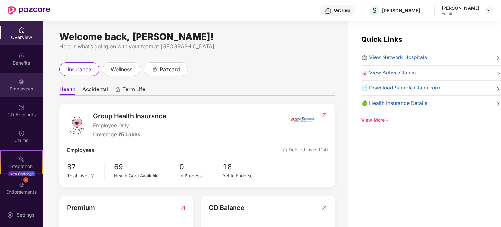  What do you see at coordinates (26, 180) in the screenshot?
I see `div: 2` at bounding box center [26, 180].